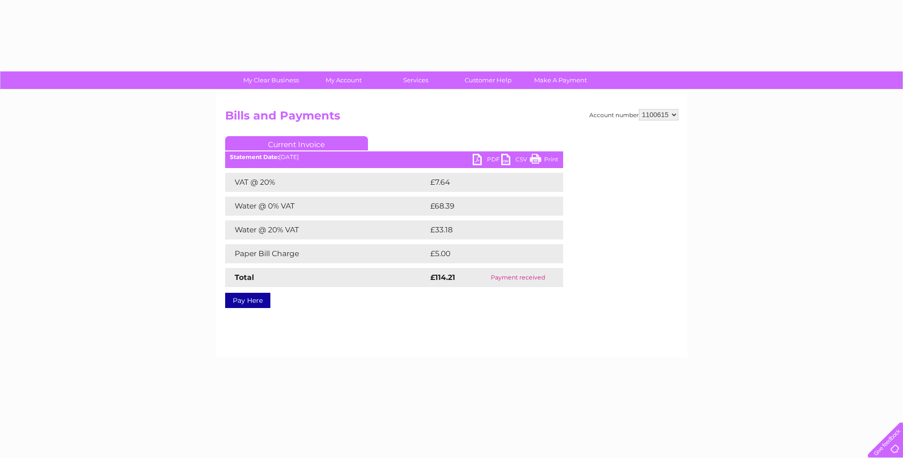  I want to click on td: £5.00, so click(484, 254).